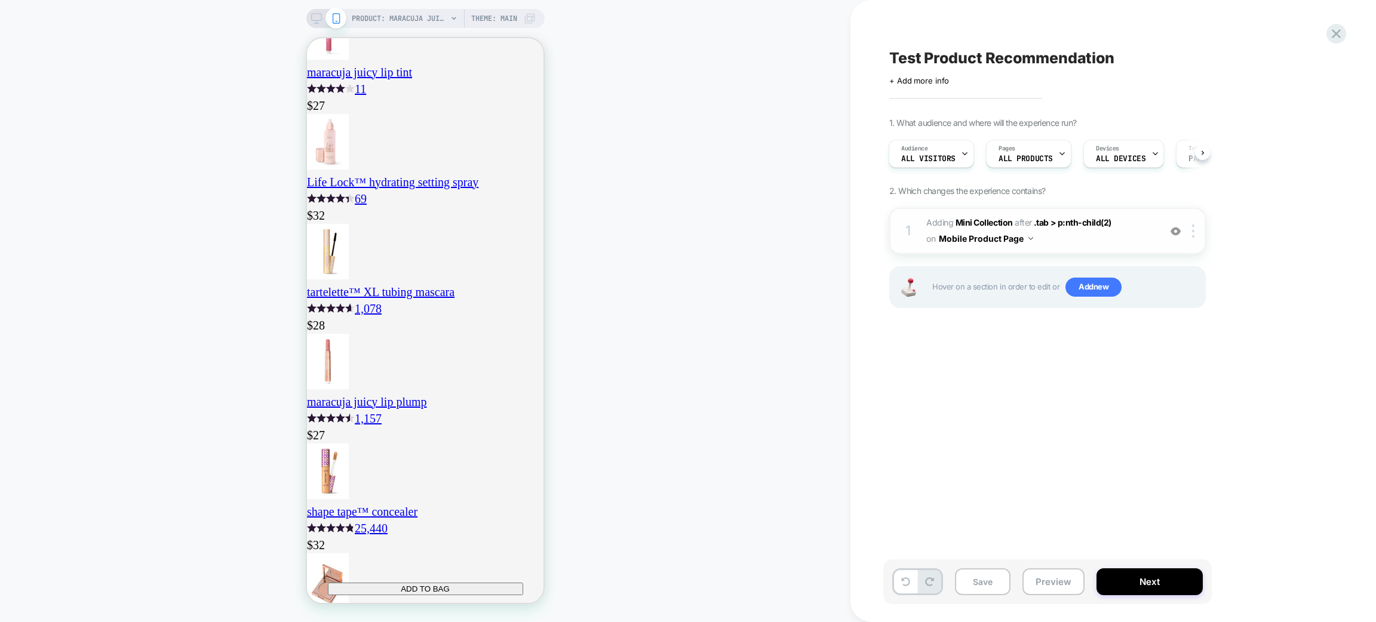 This screenshot has width=1376, height=622. Describe the element at coordinates (1108, 149) in the screenshot. I see `span: Devices` at that location.